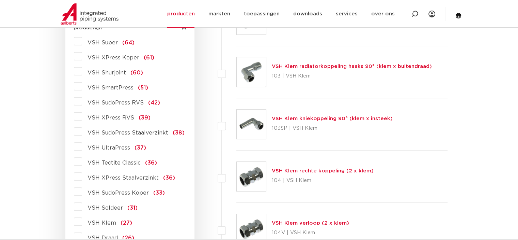  What do you see at coordinates (332, 118) in the screenshot?
I see `a: VSH Klem kniekoppeling 90° (klem x insteek)` at bounding box center [332, 118].